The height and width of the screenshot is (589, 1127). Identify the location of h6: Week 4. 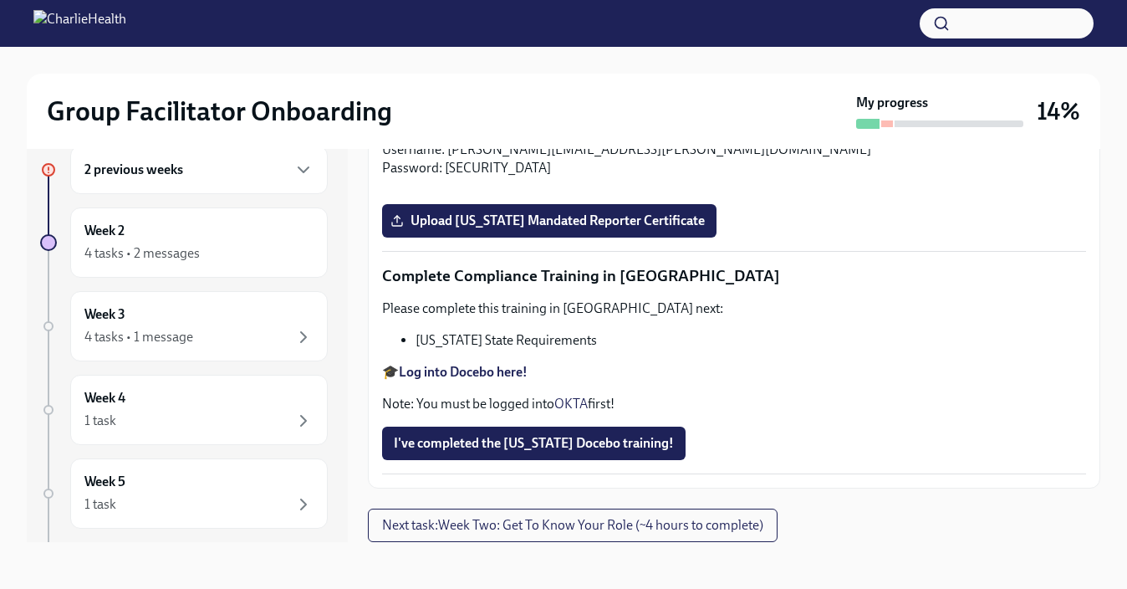
(105, 398).